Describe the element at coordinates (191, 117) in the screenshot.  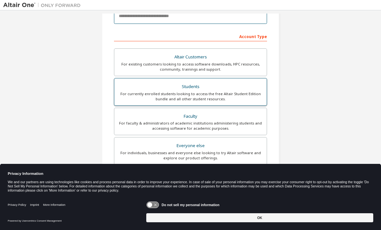
I see `div: Faculty` at that location.